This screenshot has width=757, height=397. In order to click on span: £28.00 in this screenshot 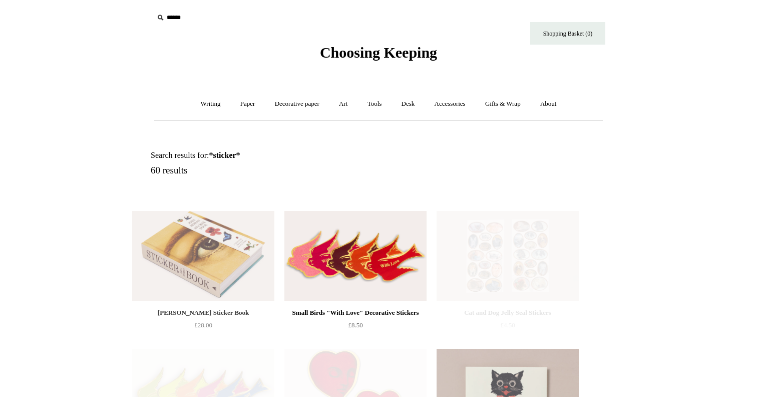, I will do `click(203, 325)`.